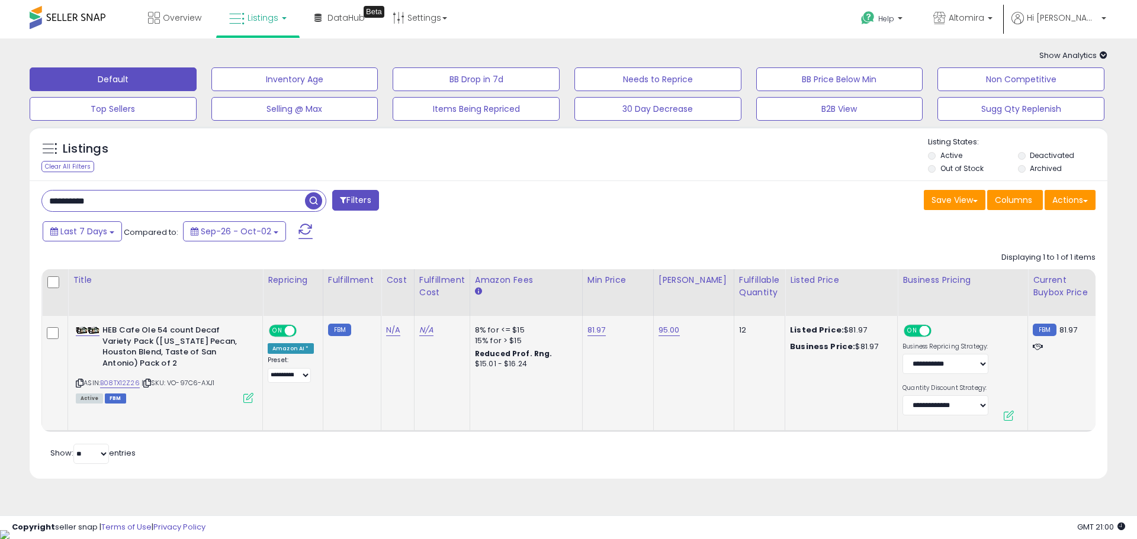 The image size is (1137, 539). What do you see at coordinates (179, 527) in the screenshot?
I see `a: Privacy Policy` at bounding box center [179, 527].